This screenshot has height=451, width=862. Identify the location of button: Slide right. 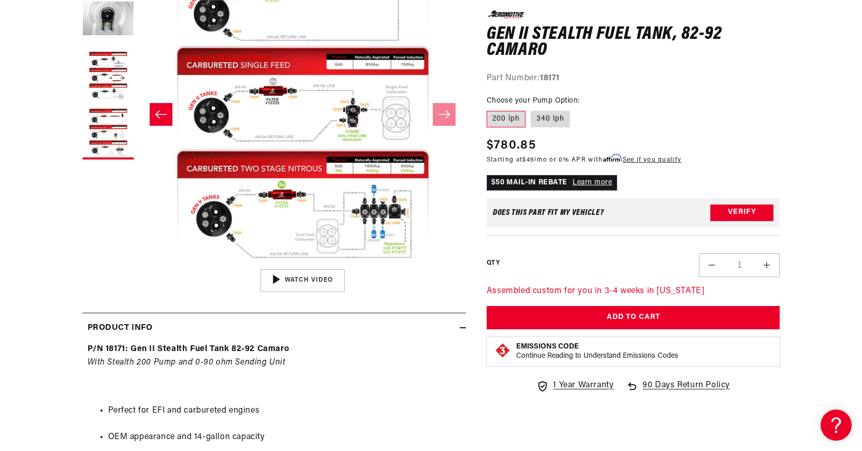
(444, 114).